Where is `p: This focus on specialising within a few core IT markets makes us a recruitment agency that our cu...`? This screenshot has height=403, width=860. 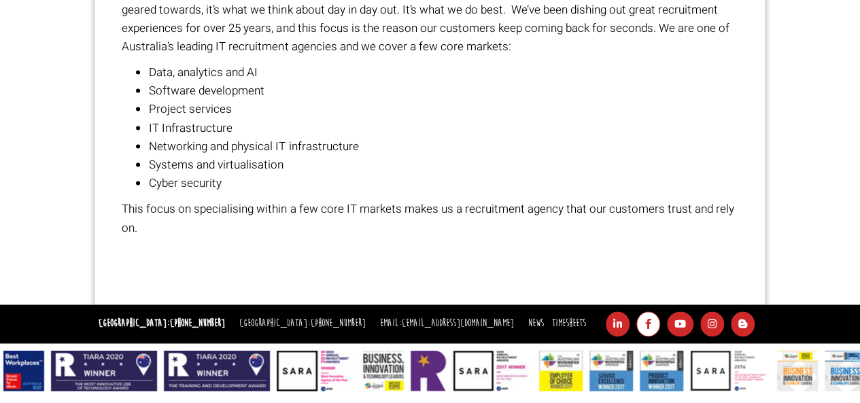
p: This focus on specialising within a few core IT markets makes us a recruitment agency that our cu... is located at coordinates (430, 218).